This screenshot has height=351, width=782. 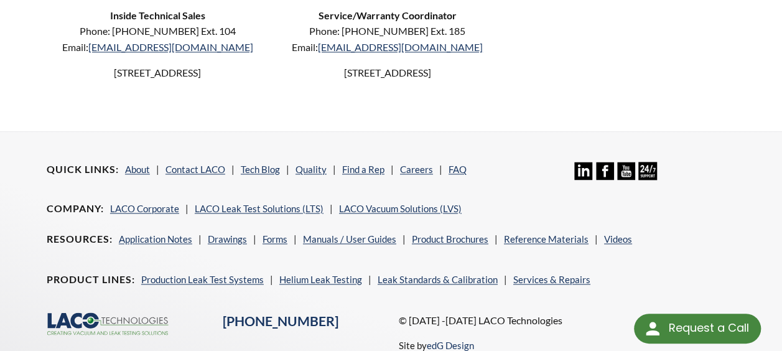 What do you see at coordinates (653, 328) in the screenshot?
I see `img: round button` at bounding box center [653, 328].